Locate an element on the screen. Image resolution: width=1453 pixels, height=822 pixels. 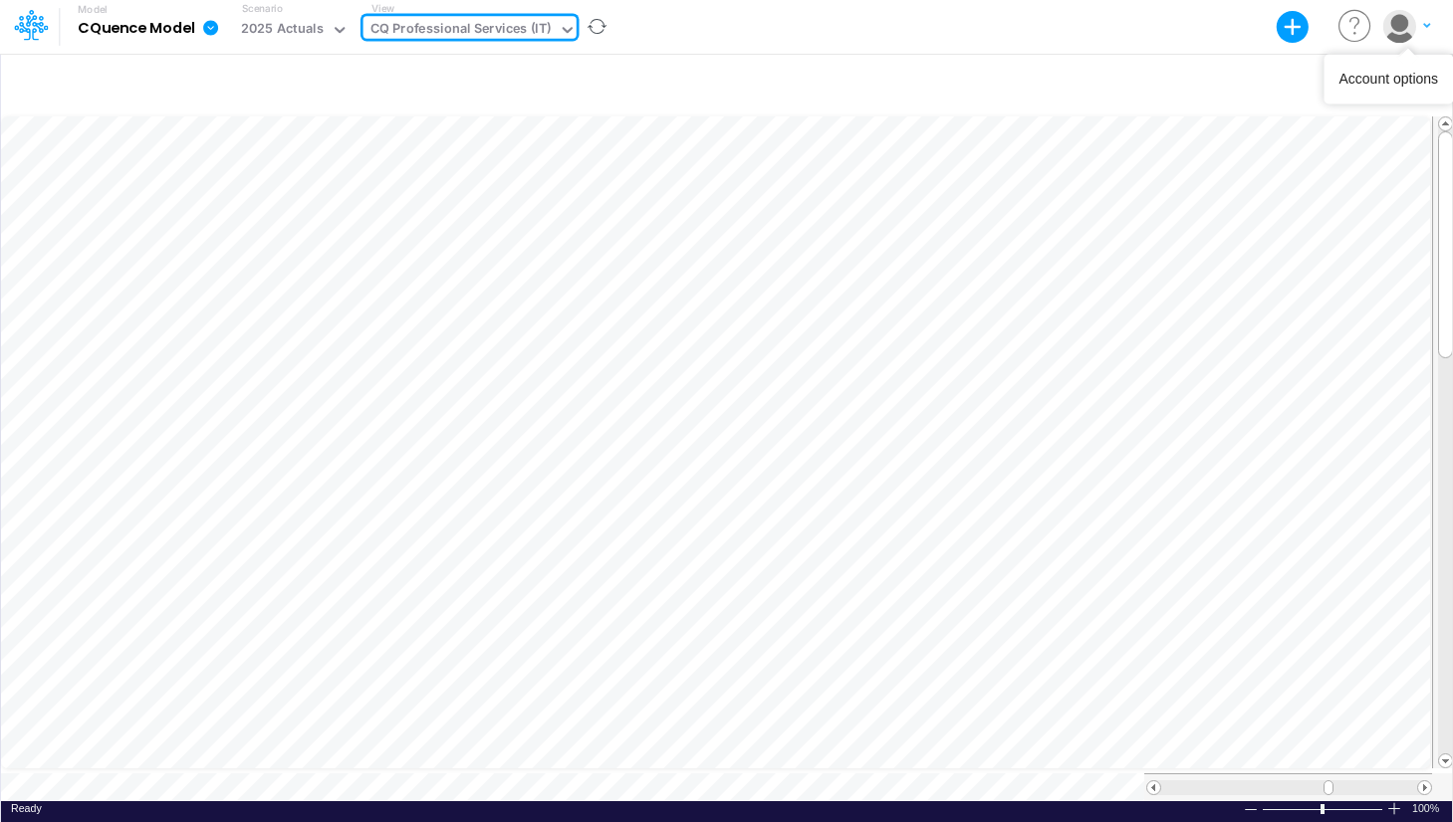
label: Model is located at coordinates (93, 10).